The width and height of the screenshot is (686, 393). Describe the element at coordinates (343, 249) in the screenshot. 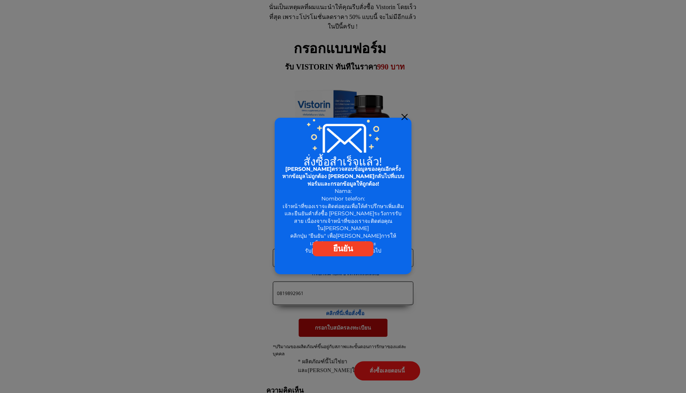

I see `a: ยืนยัน` at that location.